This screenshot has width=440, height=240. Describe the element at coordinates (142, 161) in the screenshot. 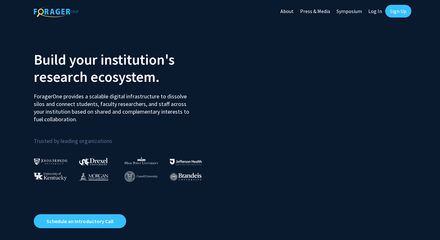

I see `img: High Point University` at that location.